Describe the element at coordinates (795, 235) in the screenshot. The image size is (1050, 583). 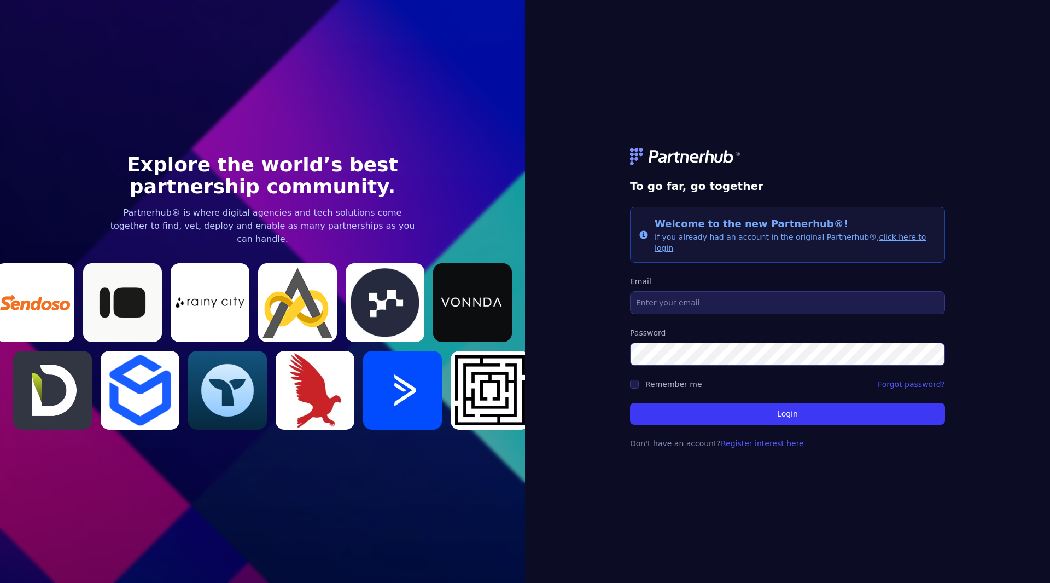
I see `div: If you already had an account in the original Partnerhub®,` at that location.